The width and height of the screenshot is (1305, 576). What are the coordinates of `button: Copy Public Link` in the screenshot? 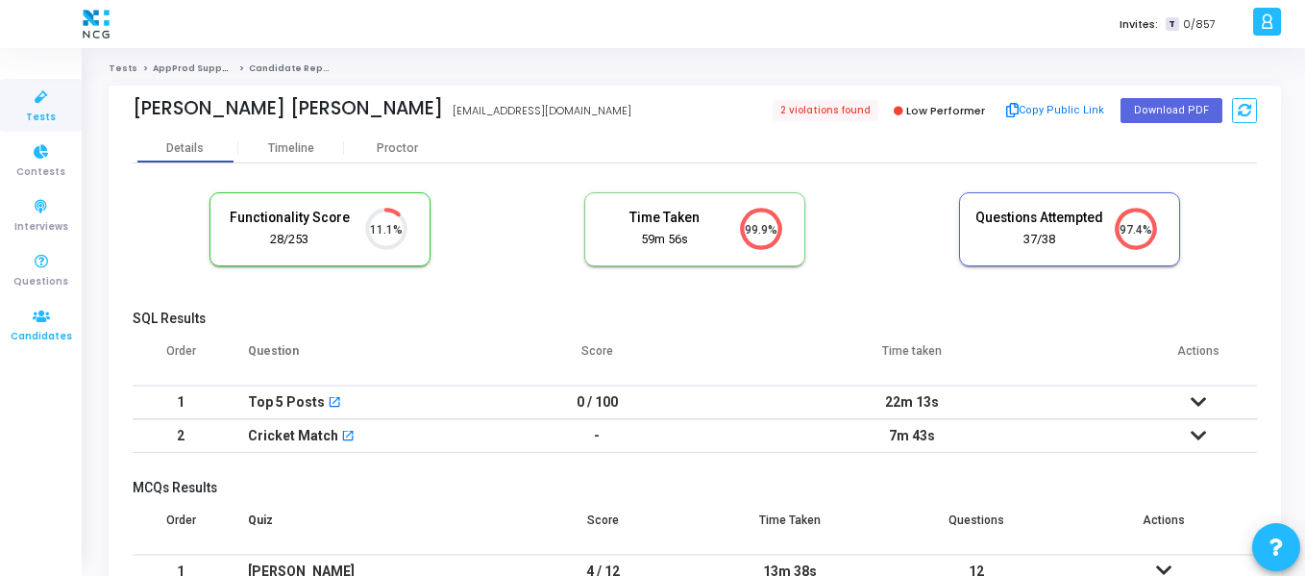 It's located at (1055, 111).